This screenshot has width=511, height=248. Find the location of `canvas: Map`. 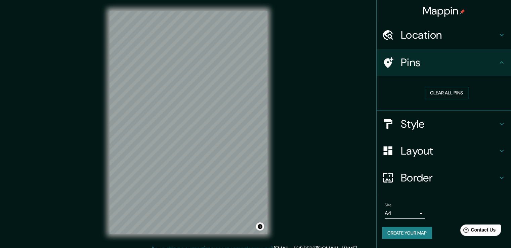

canvas: Map is located at coordinates (188, 122).